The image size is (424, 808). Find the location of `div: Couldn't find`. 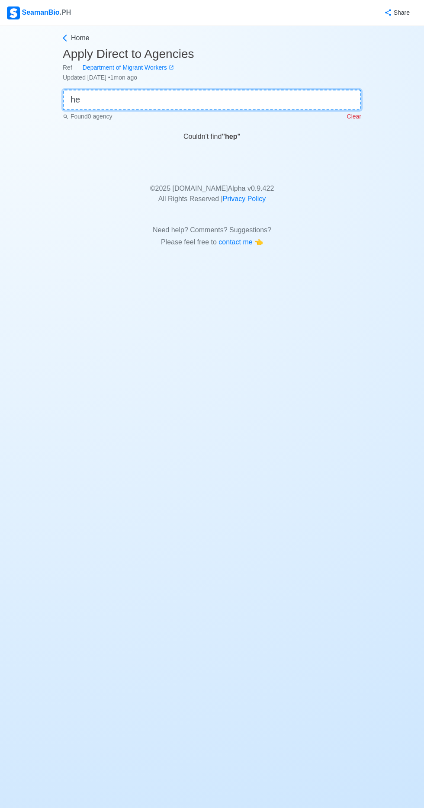

div: Couldn't find is located at coordinates (212, 137).